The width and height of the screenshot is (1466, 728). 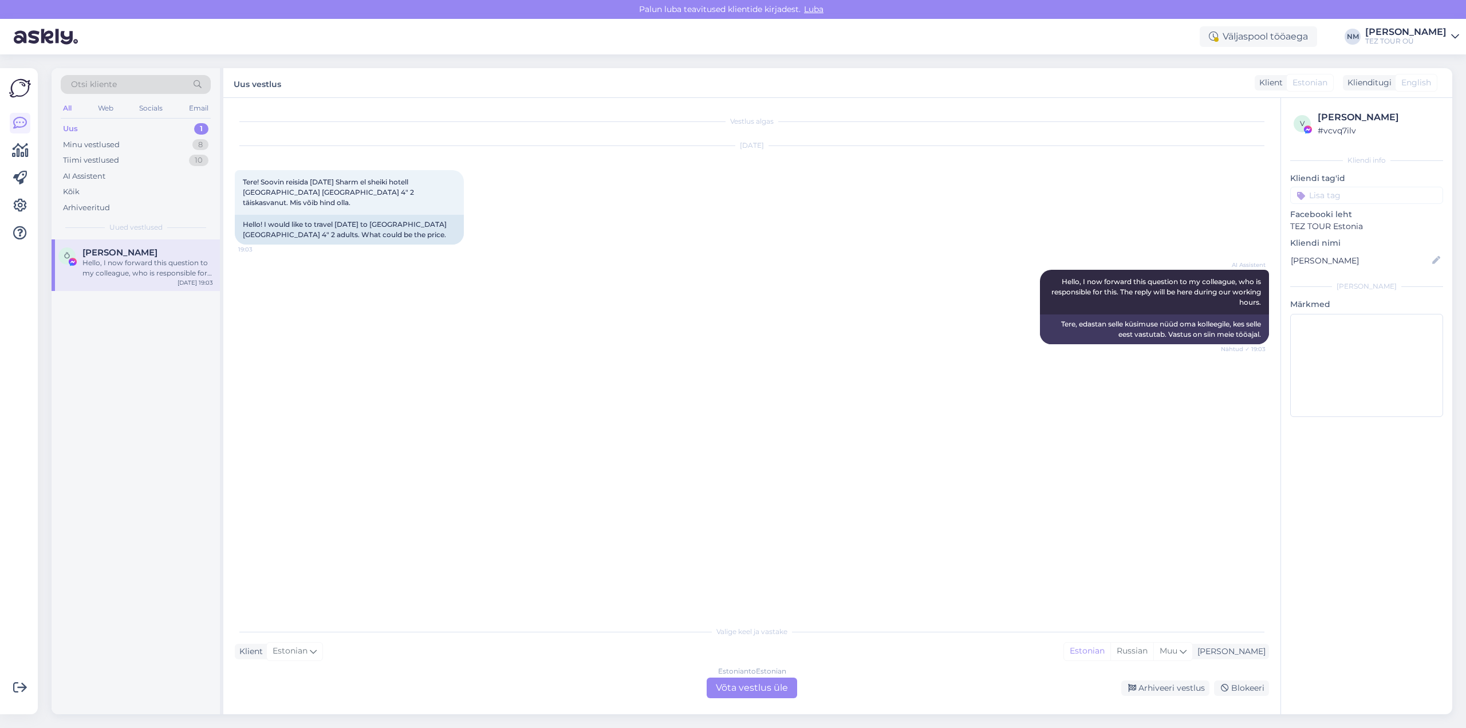 What do you see at coordinates (1353, 37) in the screenshot?
I see `div: NM` at bounding box center [1353, 37].